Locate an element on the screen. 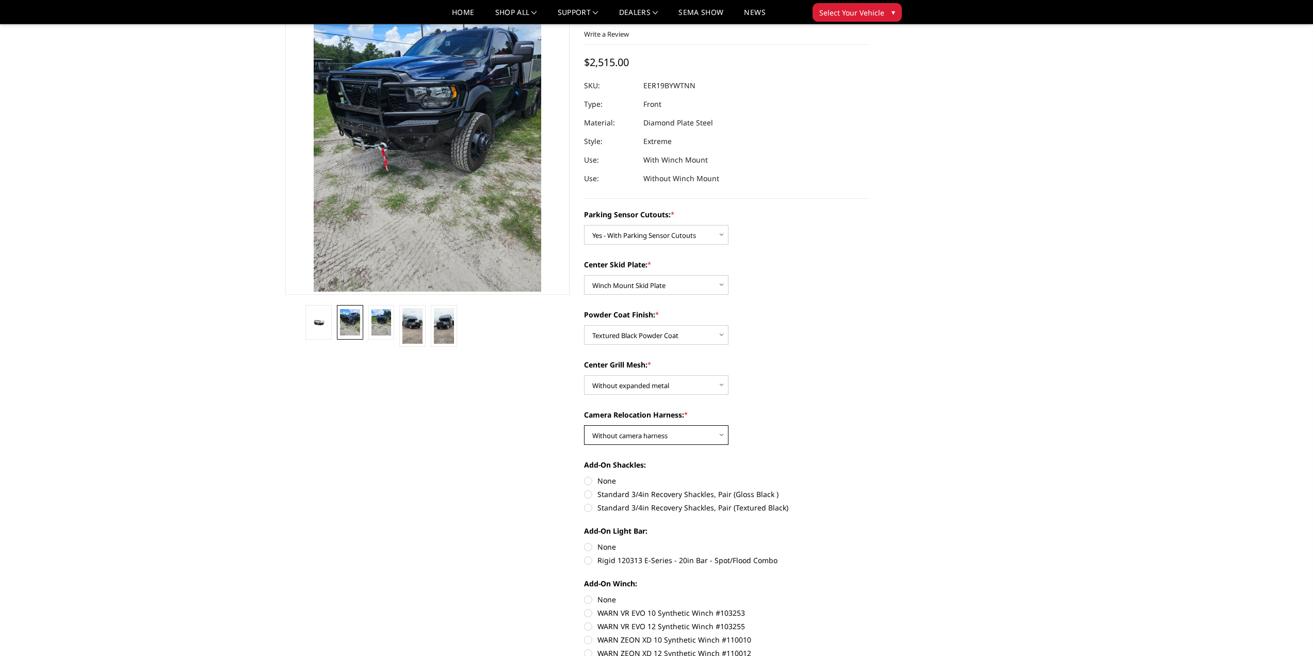 This screenshot has height=656, width=1313. a: Write a Review is located at coordinates (606, 34).